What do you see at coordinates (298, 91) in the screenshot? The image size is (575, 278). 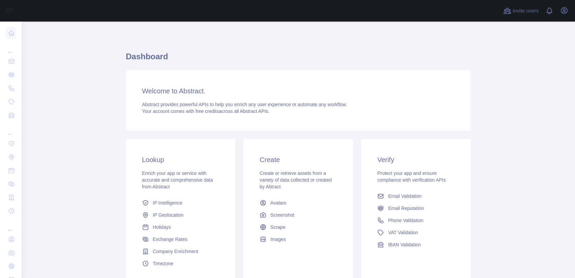 I see `h3: Welcome to Abstract.` at bounding box center [298, 91].